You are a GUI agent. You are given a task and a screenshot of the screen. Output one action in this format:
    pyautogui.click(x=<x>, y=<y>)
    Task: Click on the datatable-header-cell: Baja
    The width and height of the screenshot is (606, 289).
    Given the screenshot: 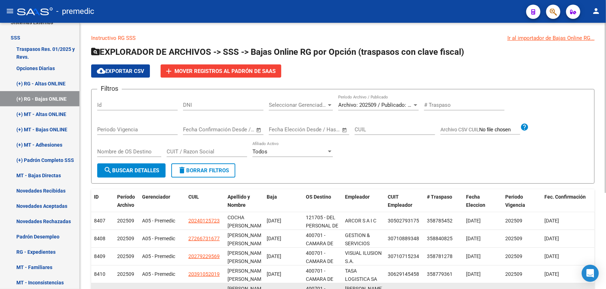 What is the action you would take?
    pyautogui.click(x=283, y=201)
    